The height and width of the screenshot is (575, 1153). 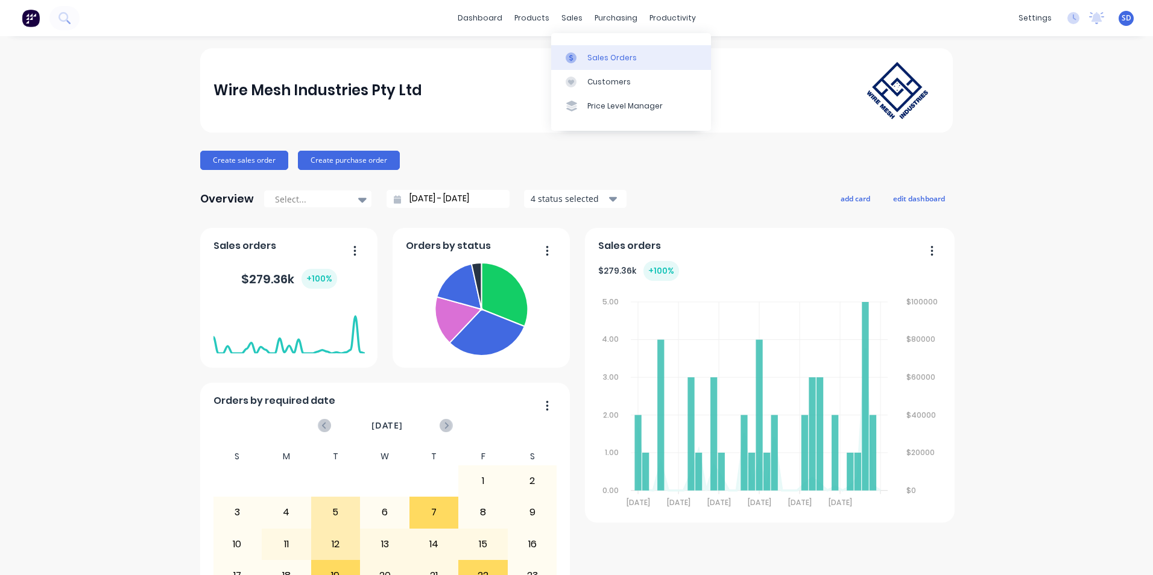 I want to click on div: Wire Mesh Industries Pty Ltd, so click(x=318, y=90).